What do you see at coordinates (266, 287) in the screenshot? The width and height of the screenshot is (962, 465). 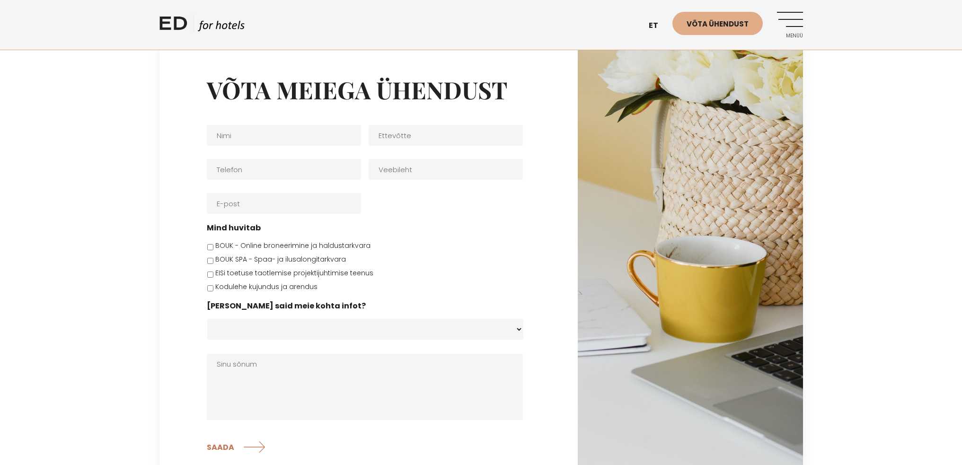 I see `label: Kodulehe kujundus ja arendus` at bounding box center [266, 287].